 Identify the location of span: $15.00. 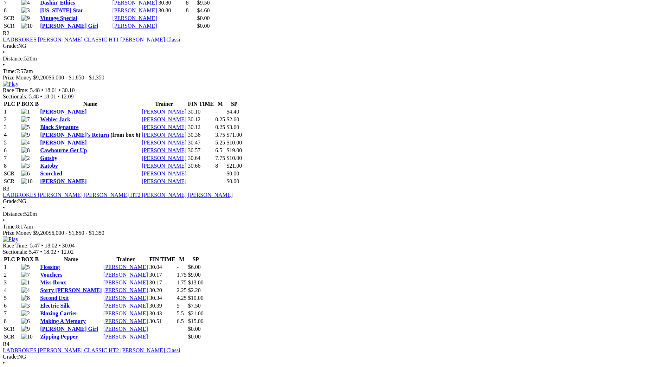
(196, 321).